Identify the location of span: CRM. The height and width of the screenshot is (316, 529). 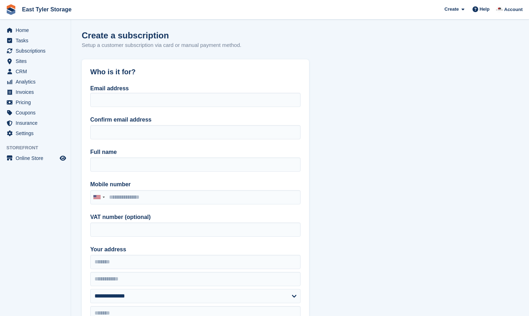
(37, 71).